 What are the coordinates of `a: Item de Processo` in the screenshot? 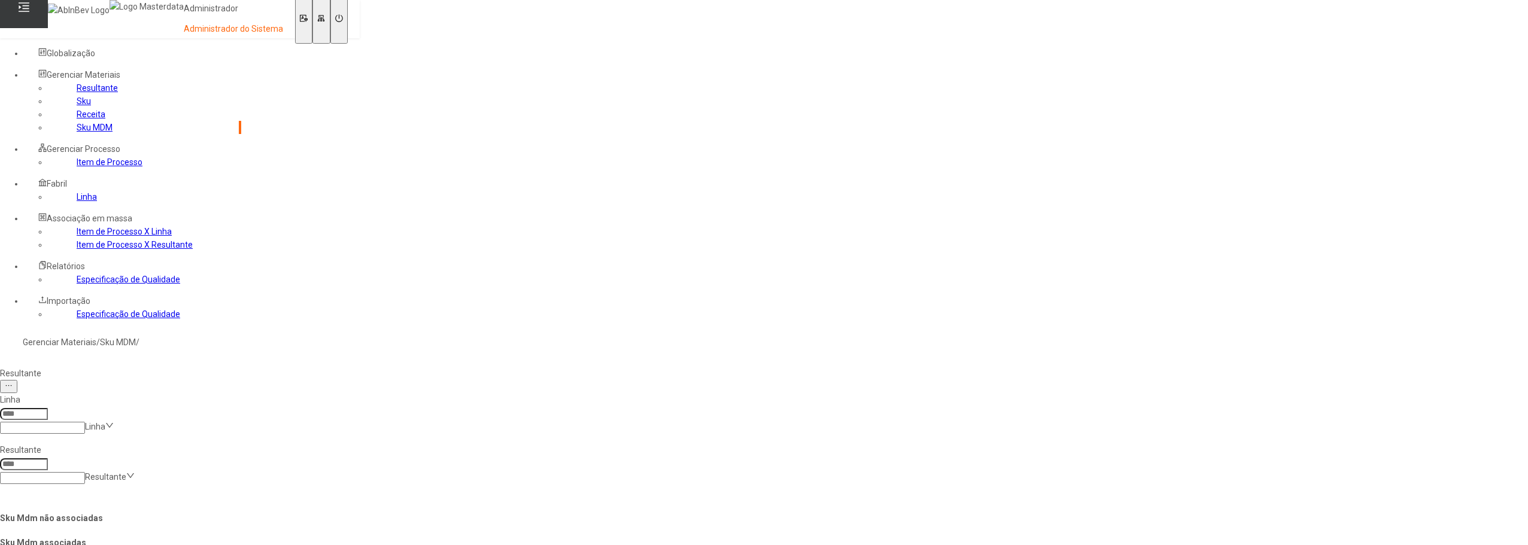 It's located at (110, 162).